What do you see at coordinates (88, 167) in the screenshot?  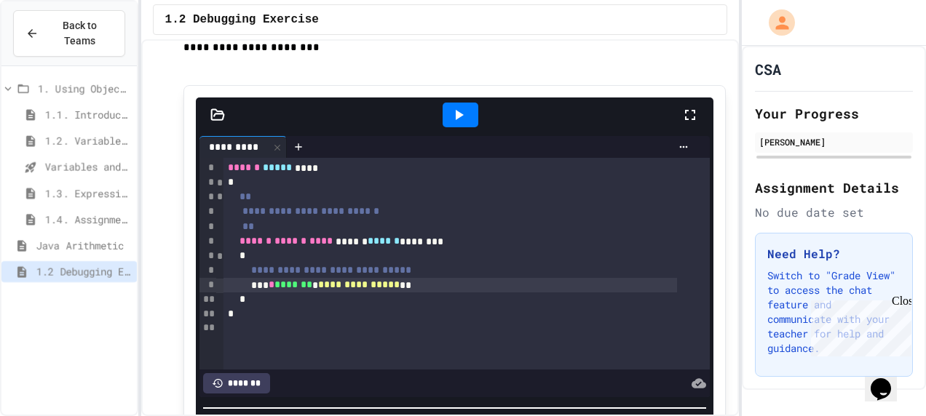 I see `span: Variables and Data Types - Quiz` at bounding box center [88, 167].